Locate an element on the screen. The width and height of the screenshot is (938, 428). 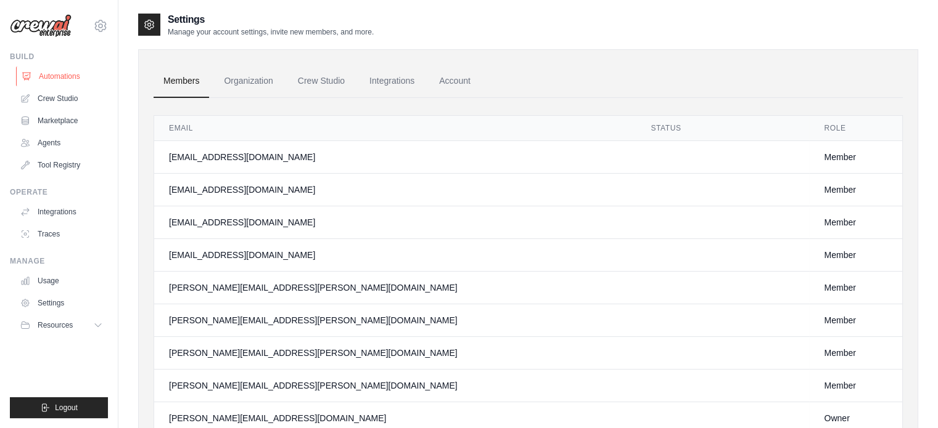
a: Agents is located at coordinates (61, 143).